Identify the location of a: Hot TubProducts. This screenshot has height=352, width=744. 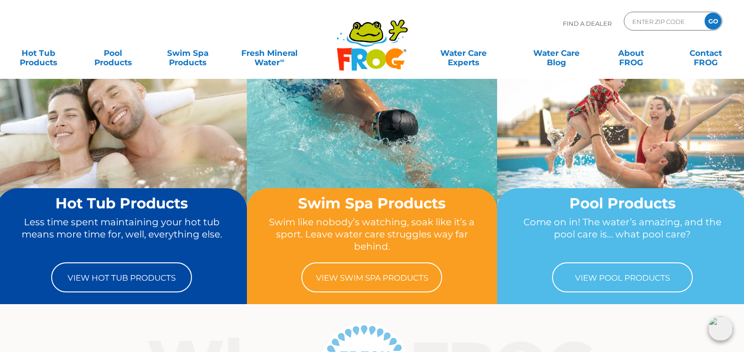
(38, 53).